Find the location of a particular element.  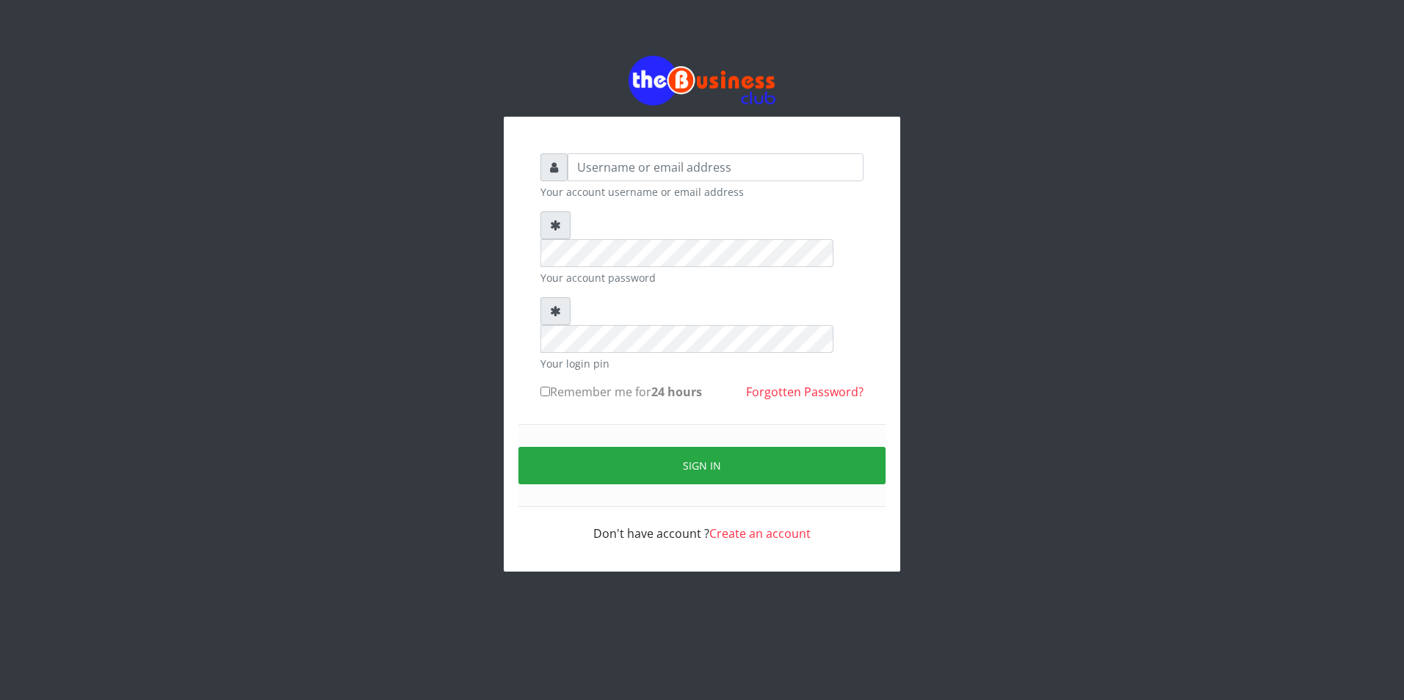

div: Don't have account ? is located at coordinates (702, 525).